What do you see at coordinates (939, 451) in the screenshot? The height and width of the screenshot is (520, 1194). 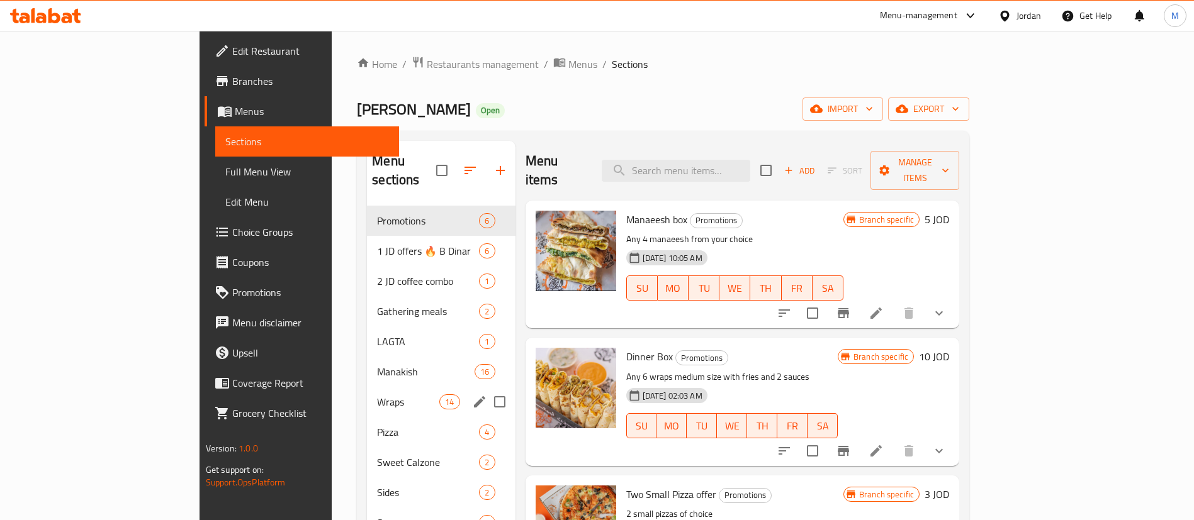 I see `svg: Show Choices` at bounding box center [939, 451].